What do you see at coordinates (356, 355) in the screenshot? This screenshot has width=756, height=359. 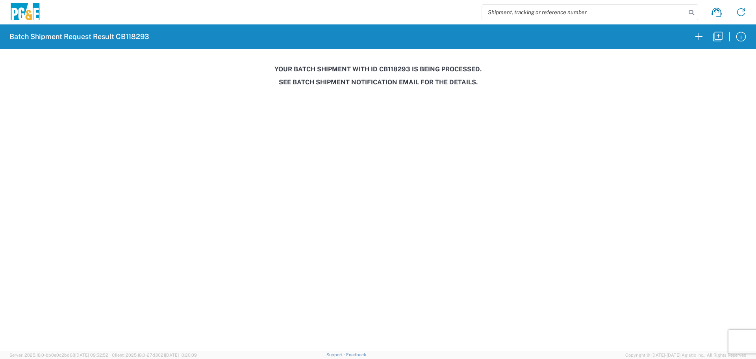 I see `a: Feedback` at bounding box center [356, 355].